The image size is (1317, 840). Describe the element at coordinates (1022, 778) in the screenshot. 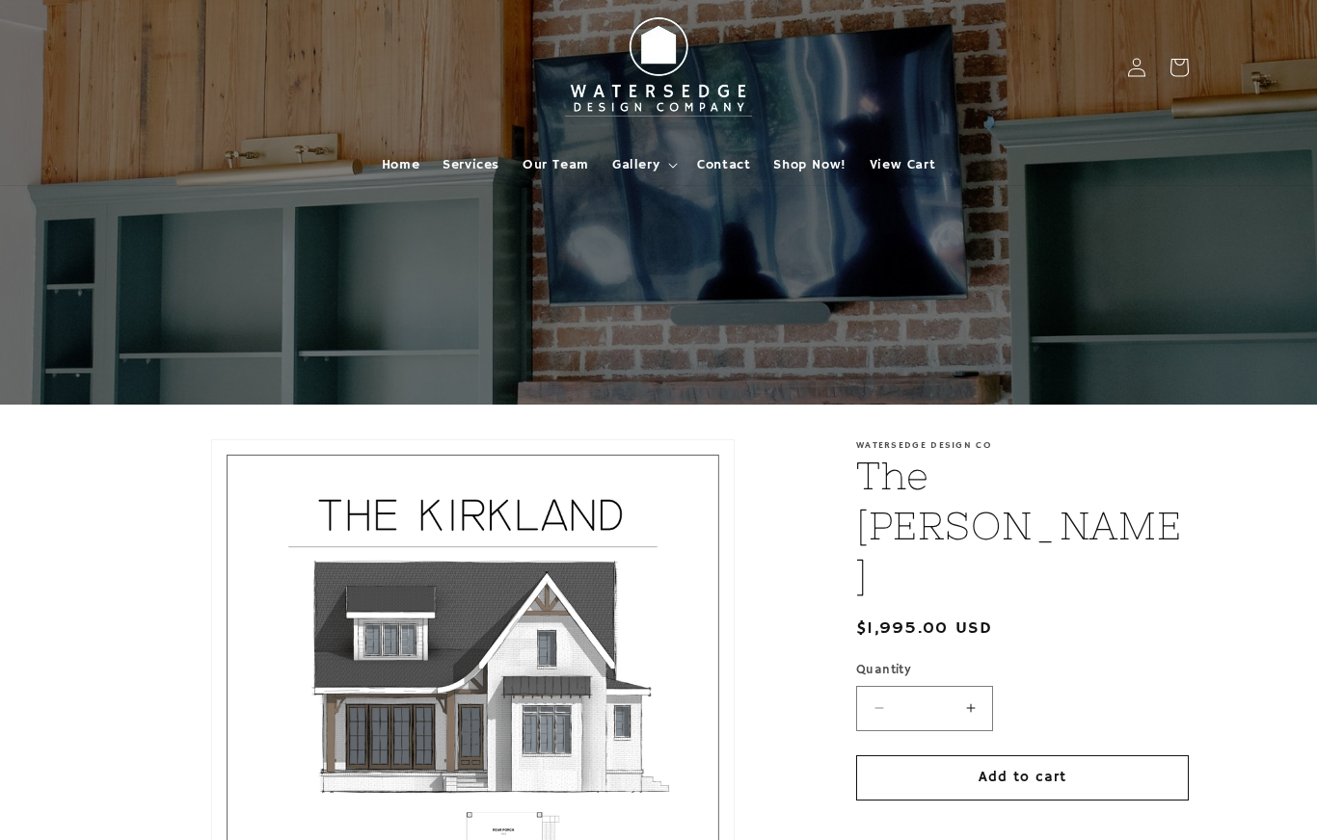

I see `button: Add to cart` at that location.